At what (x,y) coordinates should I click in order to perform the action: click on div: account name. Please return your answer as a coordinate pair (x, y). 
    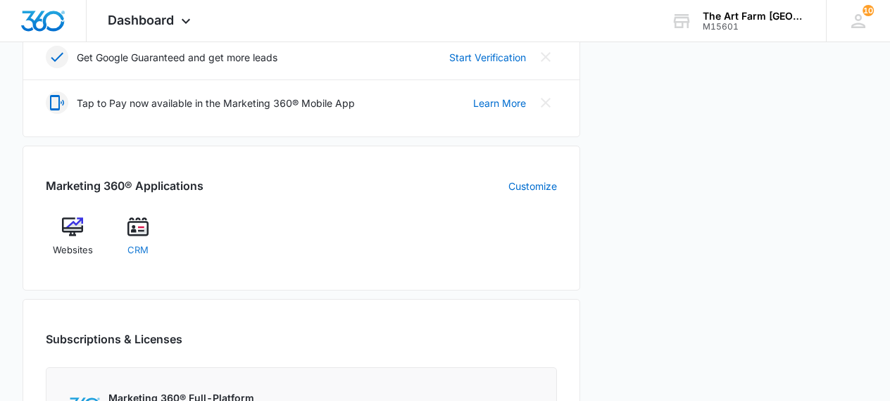
    Looking at the image, I should click on (754, 16).